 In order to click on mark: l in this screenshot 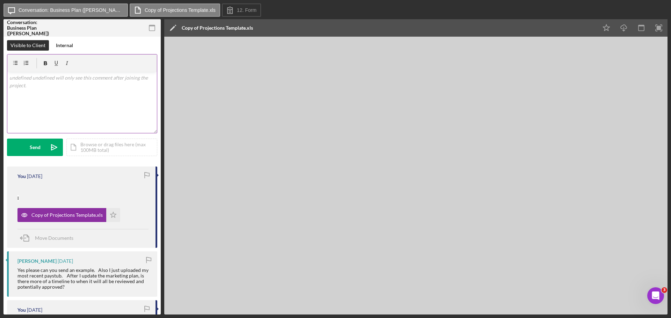, I will do `click(18, 198)`.